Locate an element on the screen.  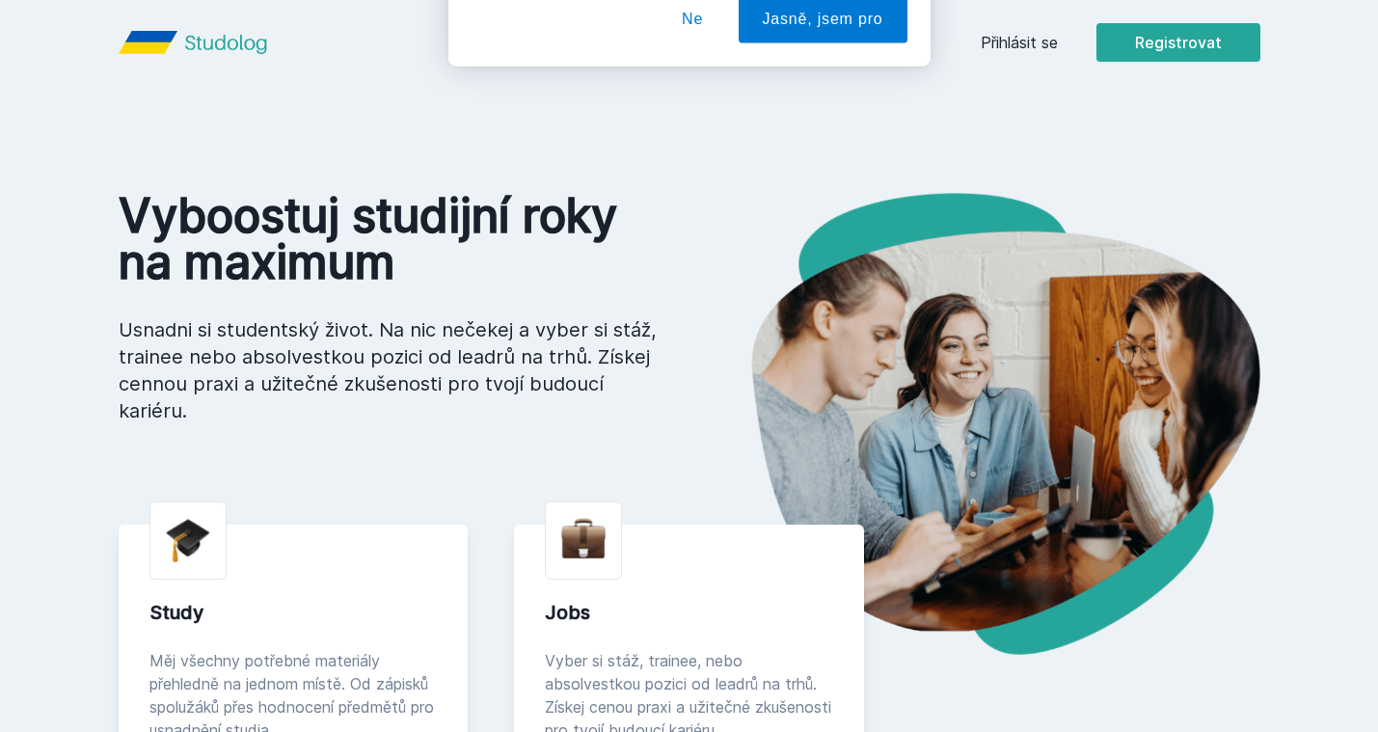
button: Jasně, jsem pro is located at coordinates (822, 124).